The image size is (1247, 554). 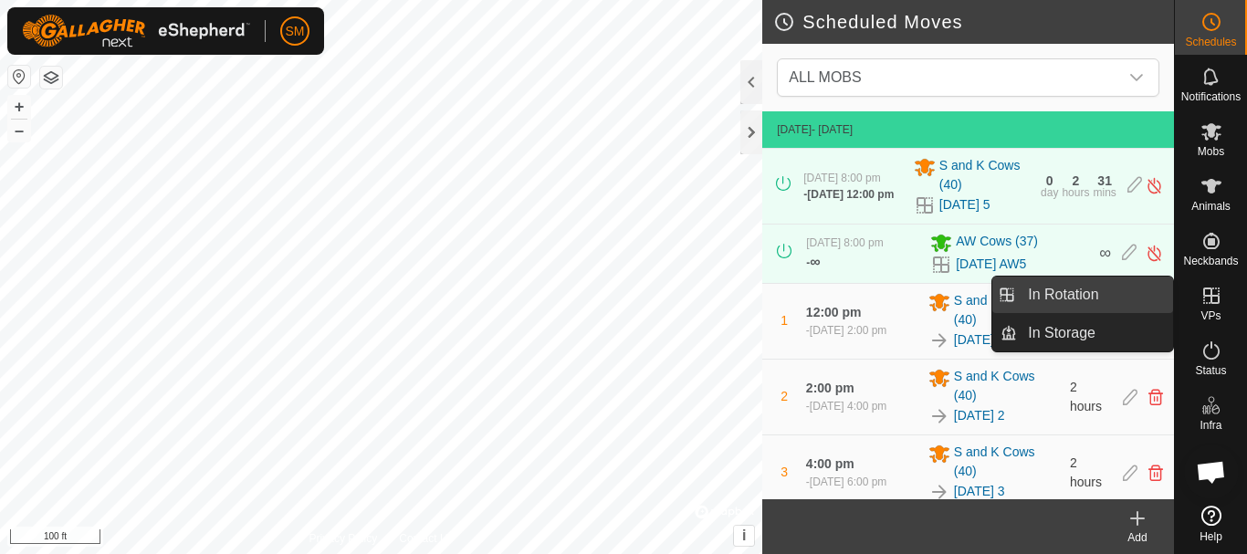 I want to click on span: In Storage, so click(x=1062, y=333).